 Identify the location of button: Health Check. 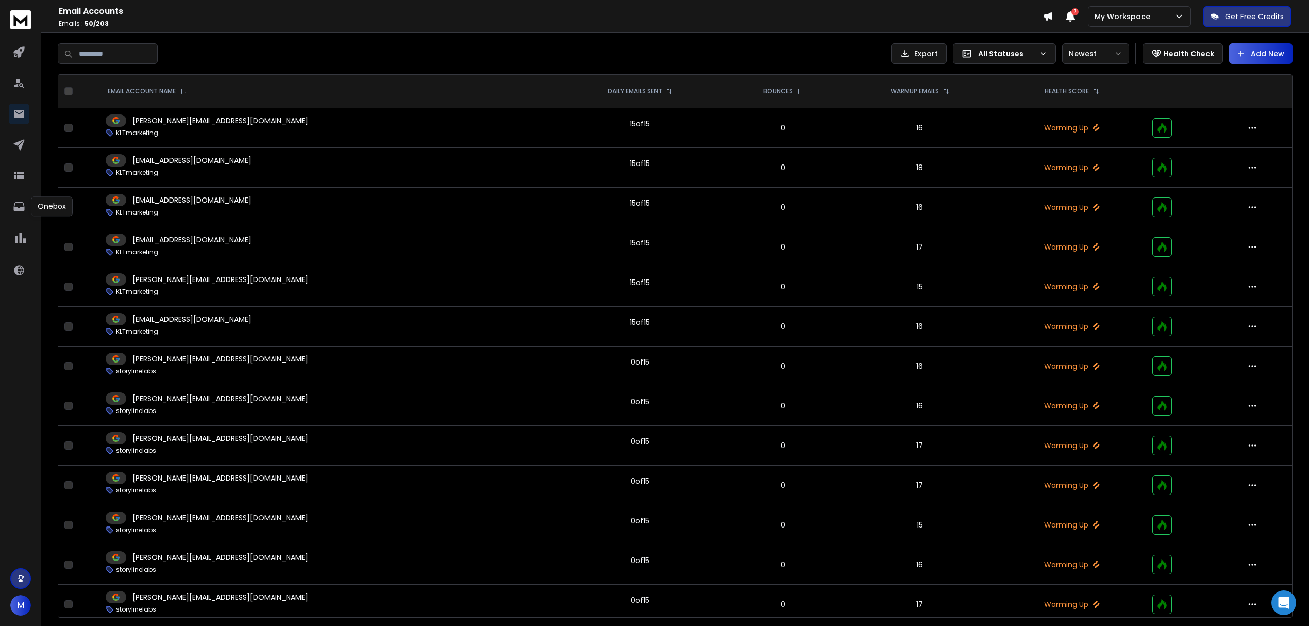
(1183, 54).